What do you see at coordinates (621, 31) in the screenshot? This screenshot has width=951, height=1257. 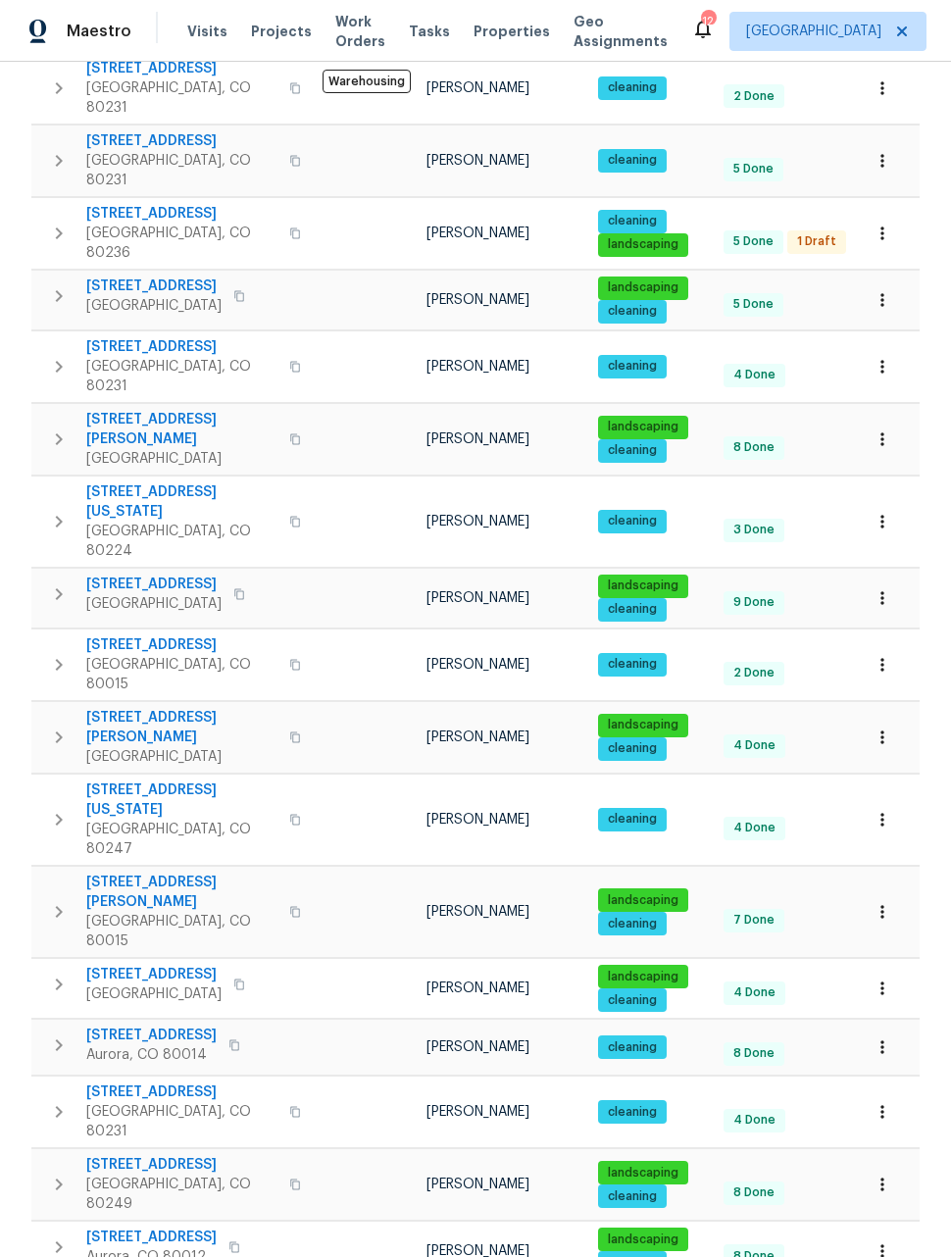 I see `span: Geo Assignments` at bounding box center [621, 31].